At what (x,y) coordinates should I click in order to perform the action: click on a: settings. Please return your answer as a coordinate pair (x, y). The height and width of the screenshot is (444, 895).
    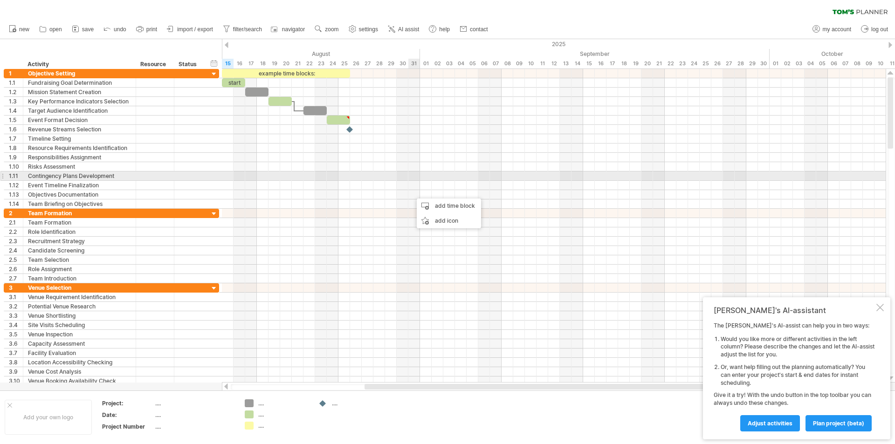
    Looking at the image, I should click on (364, 29).